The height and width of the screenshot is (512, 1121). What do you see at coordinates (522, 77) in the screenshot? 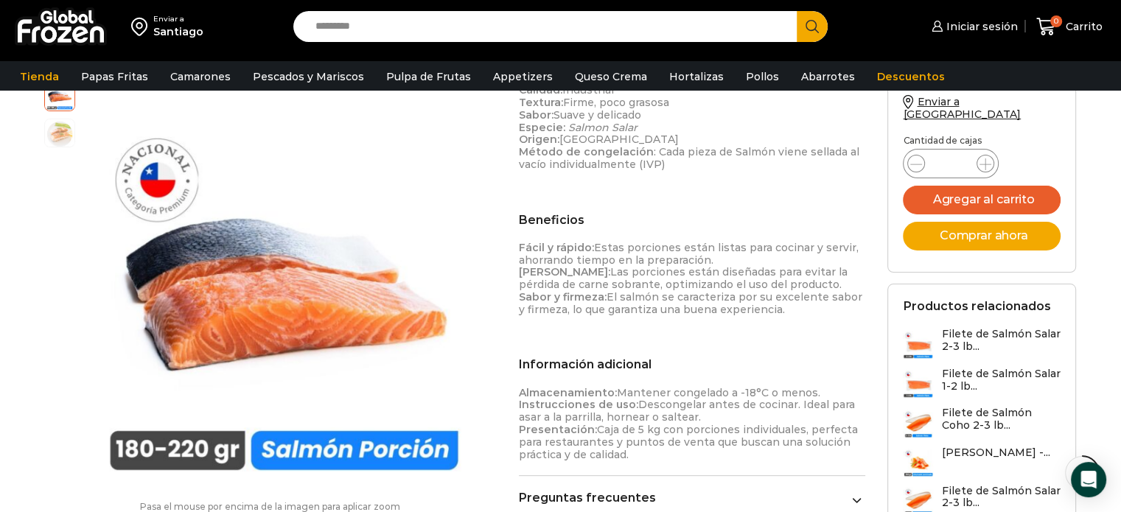
I see `a: Appetizers` at bounding box center [522, 77].